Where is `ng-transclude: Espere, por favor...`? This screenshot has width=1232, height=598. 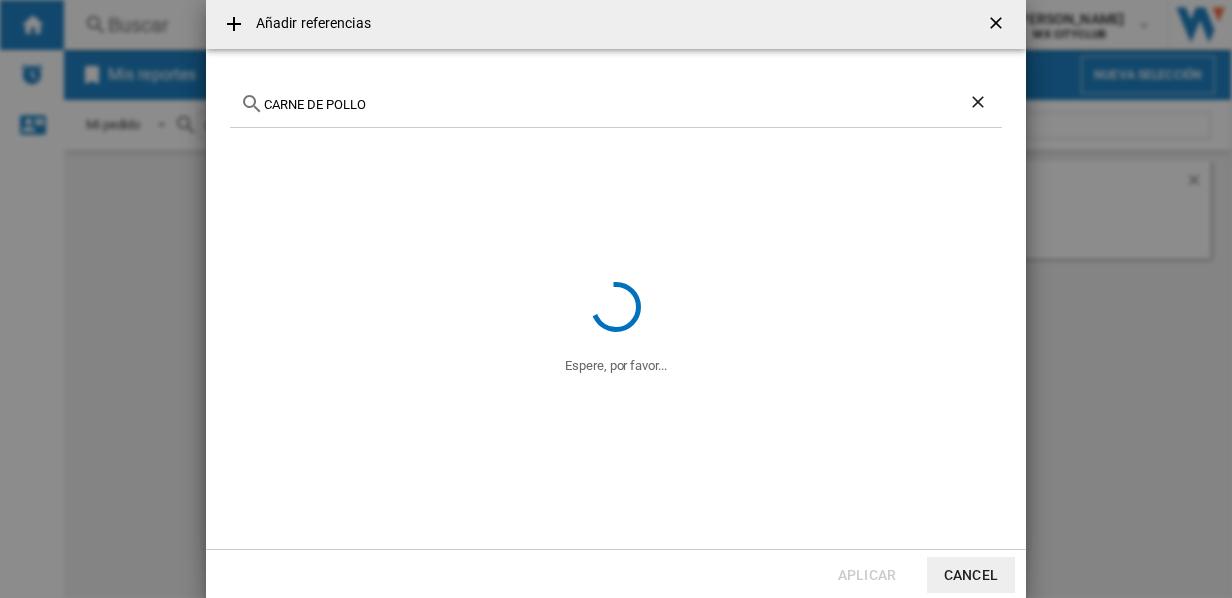 ng-transclude: Espere, por favor... is located at coordinates (615, 365).